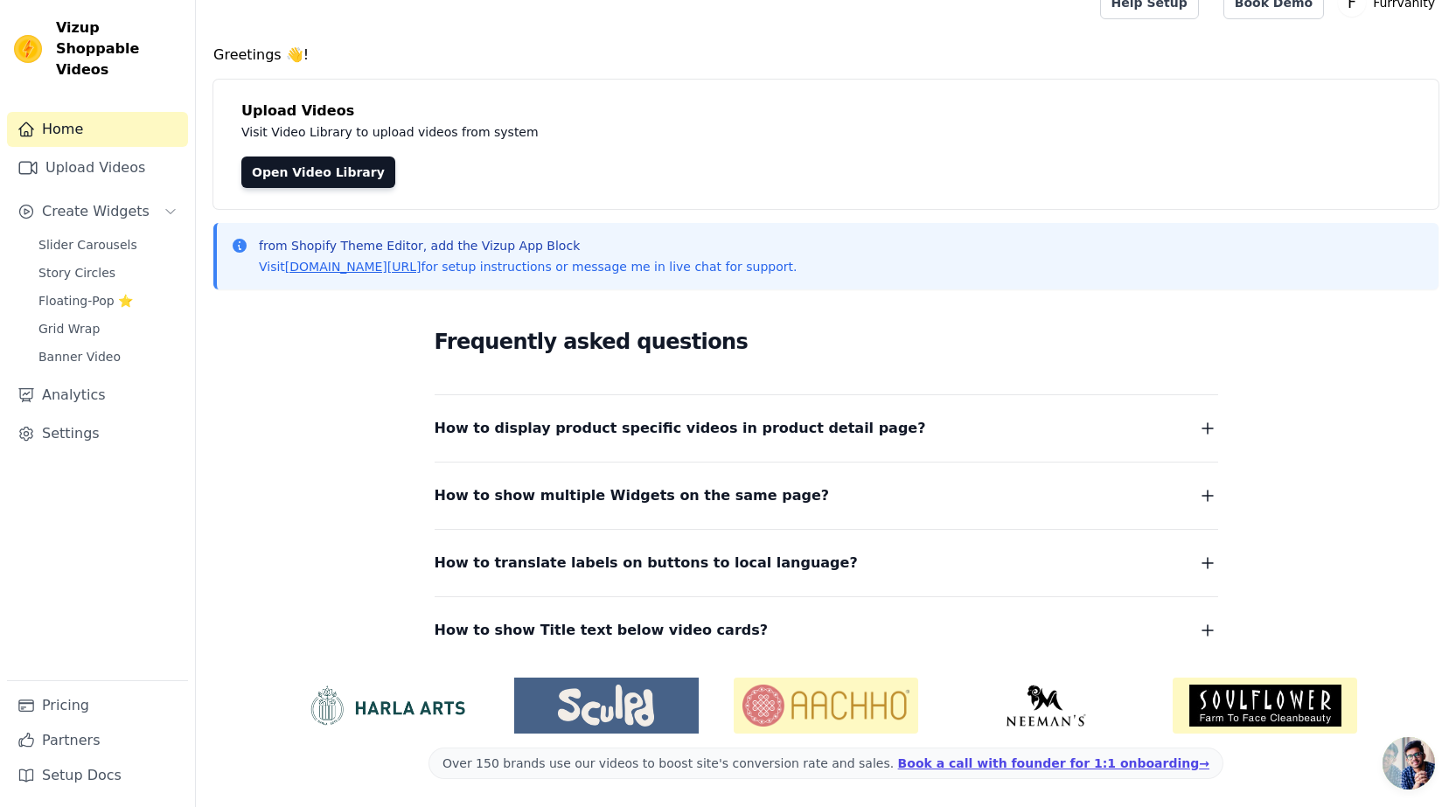 Image resolution: width=1456 pixels, height=807 pixels. Describe the element at coordinates (97, 776) in the screenshot. I see `a: Setup Docs` at that location.